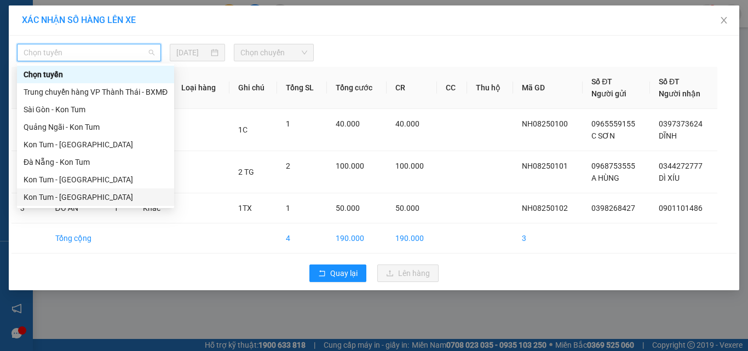 The width and height of the screenshot is (748, 351). Describe the element at coordinates (95, 86) in the screenshot. I see `span: SL` at that location.